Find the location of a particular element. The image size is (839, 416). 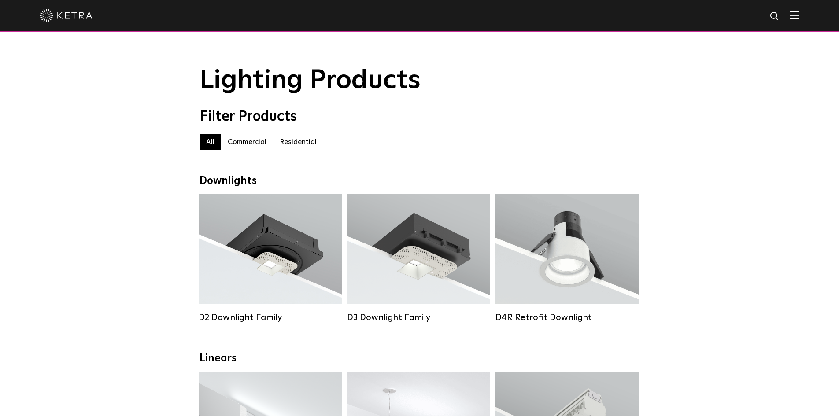

img: ketra-logo-2019-white is located at coordinates (66, 15).